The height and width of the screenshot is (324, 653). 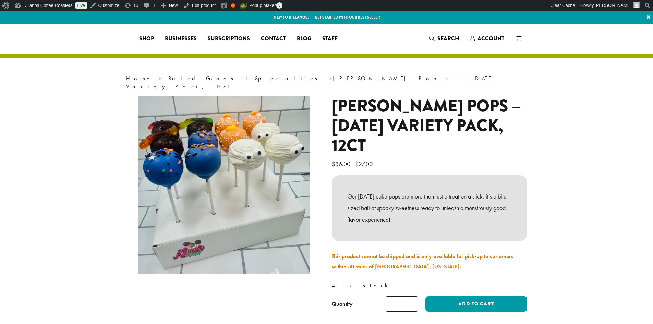 What do you see at coordinates (81, 5) in the screenshot?
I see `a: Live` at bounding box center [81, 5].